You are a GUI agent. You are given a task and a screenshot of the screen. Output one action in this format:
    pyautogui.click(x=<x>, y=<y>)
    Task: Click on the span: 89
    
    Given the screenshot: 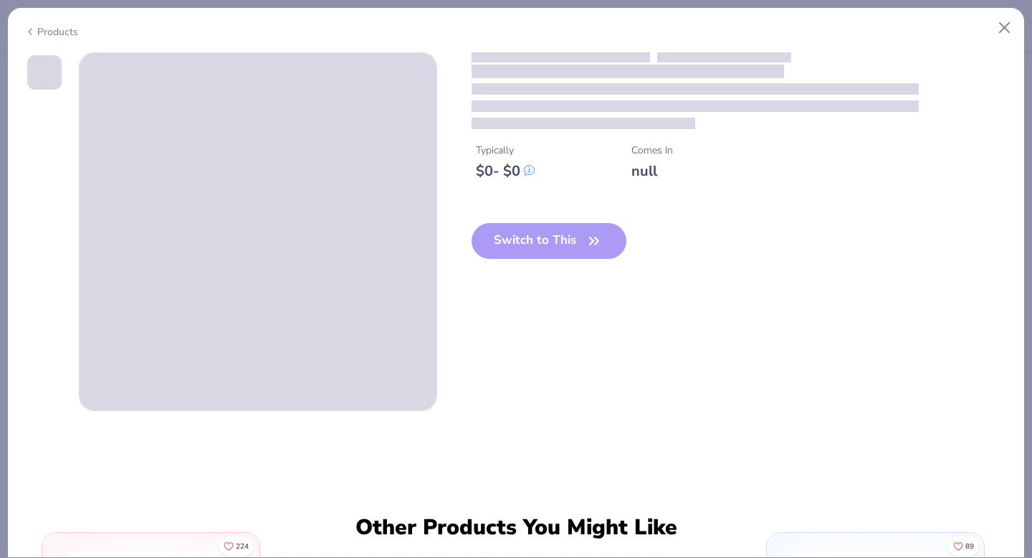 What is the action you would take?
    pyautogui.click(x=970, y=546)
    